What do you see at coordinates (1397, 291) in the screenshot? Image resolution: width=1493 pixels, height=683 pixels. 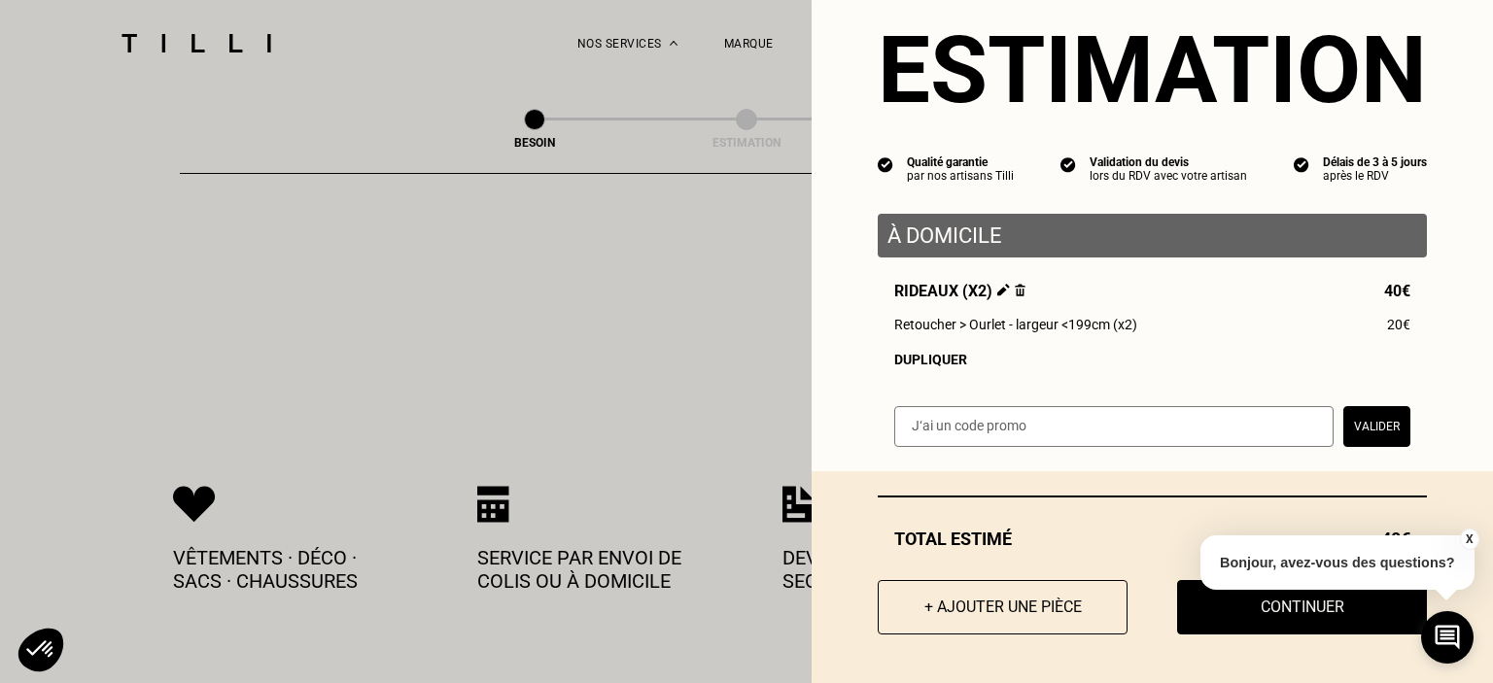 I see `span: 40€` at bounding box center [1397, 291].